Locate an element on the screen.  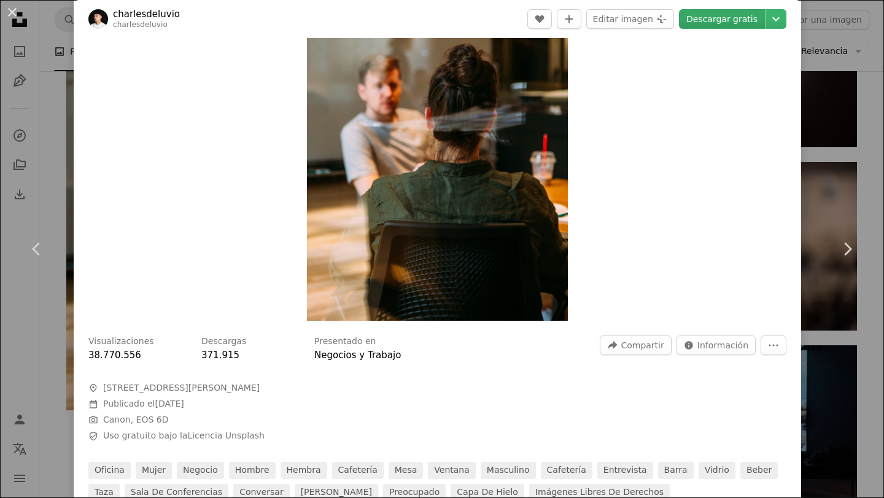
a: vidrio is located at coordinates (717, 471).